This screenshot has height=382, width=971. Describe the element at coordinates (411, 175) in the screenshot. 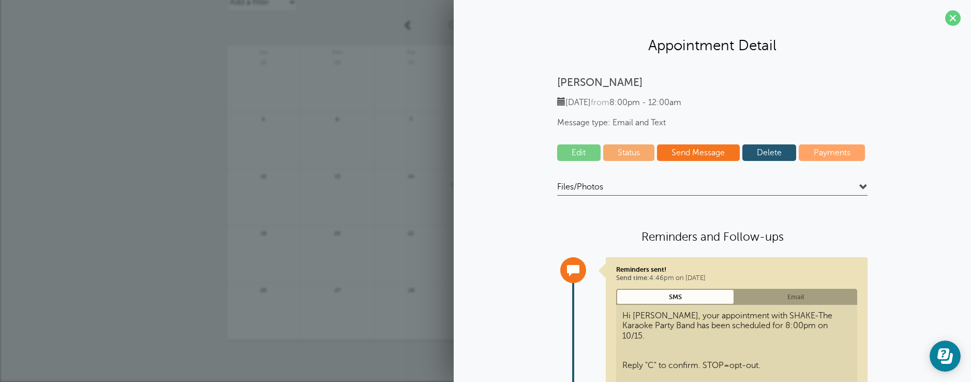

I see `span: 14` at that location.